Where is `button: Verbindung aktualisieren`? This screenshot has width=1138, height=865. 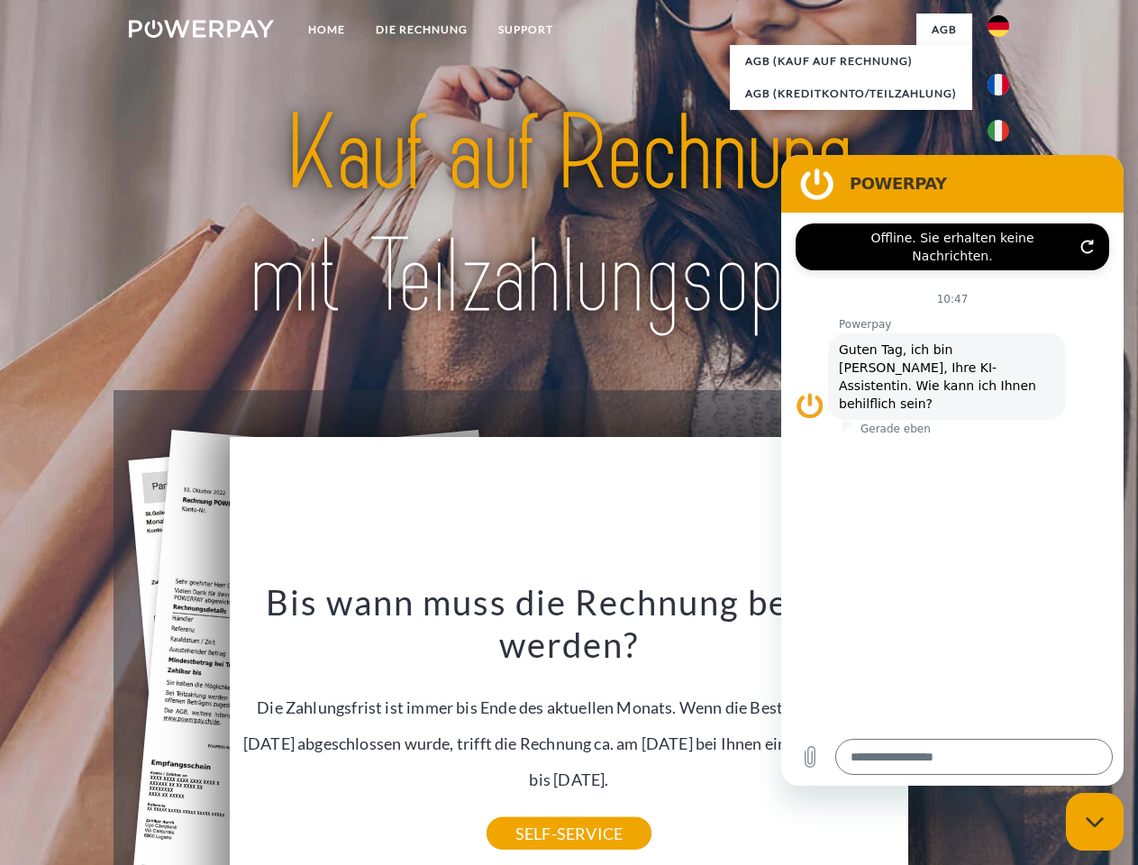 button: Verbindung aktualisieren is located at coordinates (306, 92).